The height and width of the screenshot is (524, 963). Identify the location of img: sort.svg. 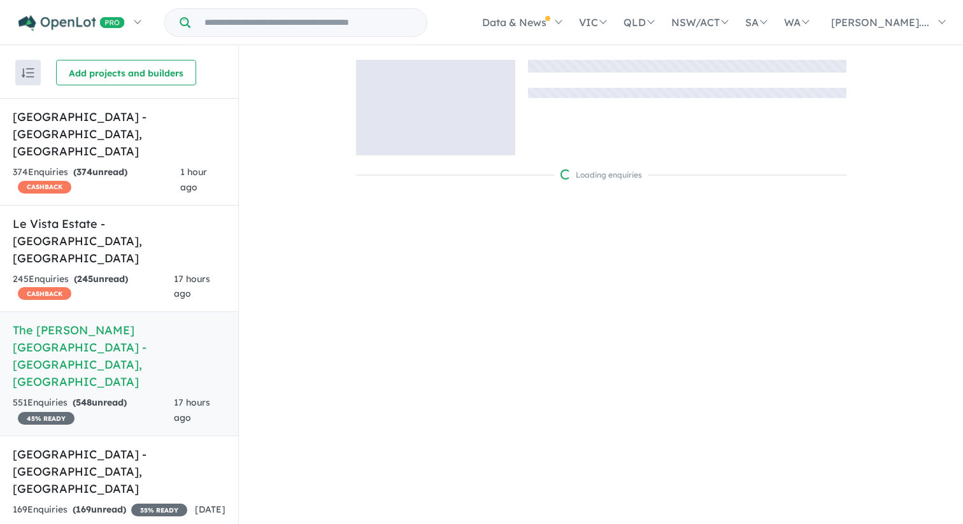
(28, 73).